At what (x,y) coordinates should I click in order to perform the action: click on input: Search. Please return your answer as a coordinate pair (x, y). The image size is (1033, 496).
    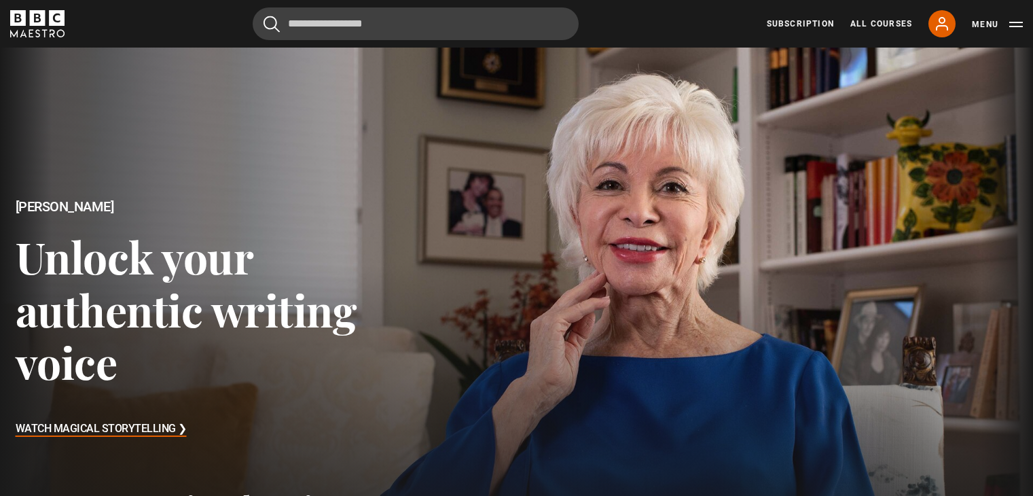
    Looking at the image, I should click on (416, 24).